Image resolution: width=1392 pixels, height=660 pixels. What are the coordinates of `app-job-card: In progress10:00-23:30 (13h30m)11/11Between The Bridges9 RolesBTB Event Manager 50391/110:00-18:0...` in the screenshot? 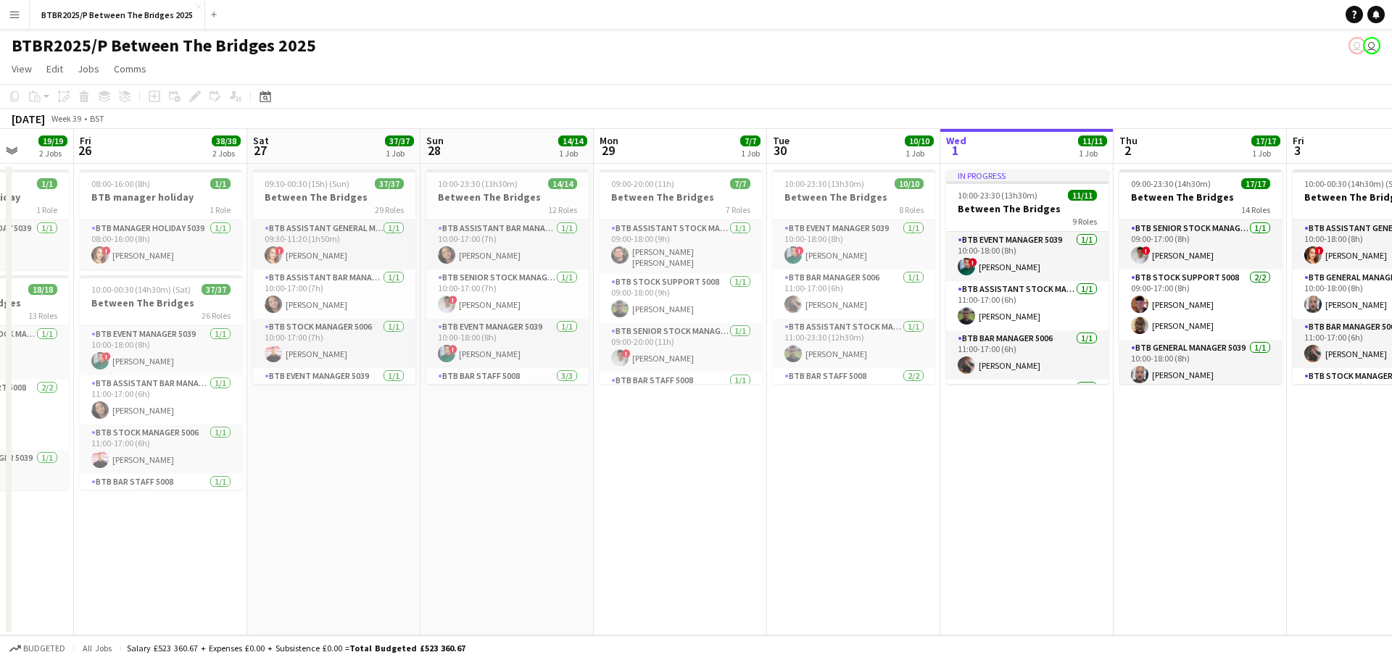 It's located at (1027, 277).